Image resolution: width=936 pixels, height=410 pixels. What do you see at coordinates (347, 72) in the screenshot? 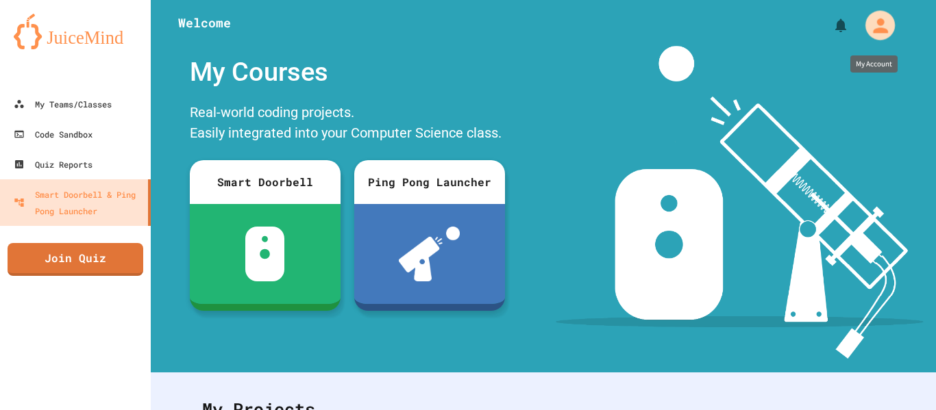
I see `div: My Courses` at bounding box center [347, 72].